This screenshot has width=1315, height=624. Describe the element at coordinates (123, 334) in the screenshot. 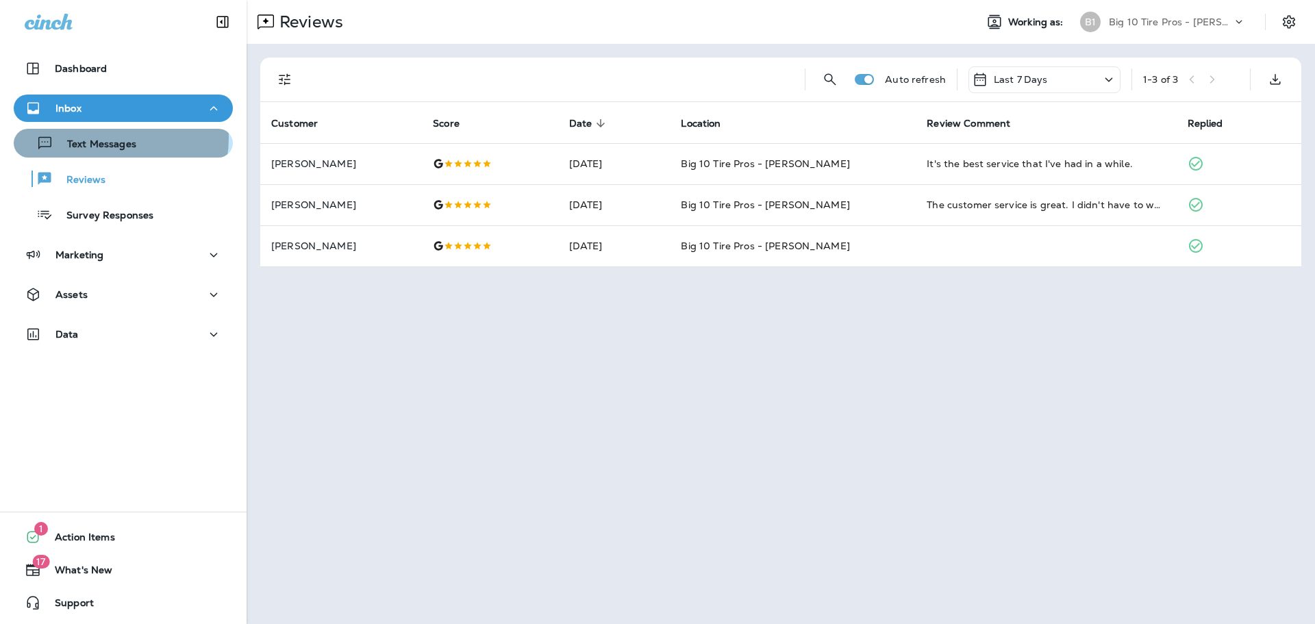

I see `button: Data` at that location.